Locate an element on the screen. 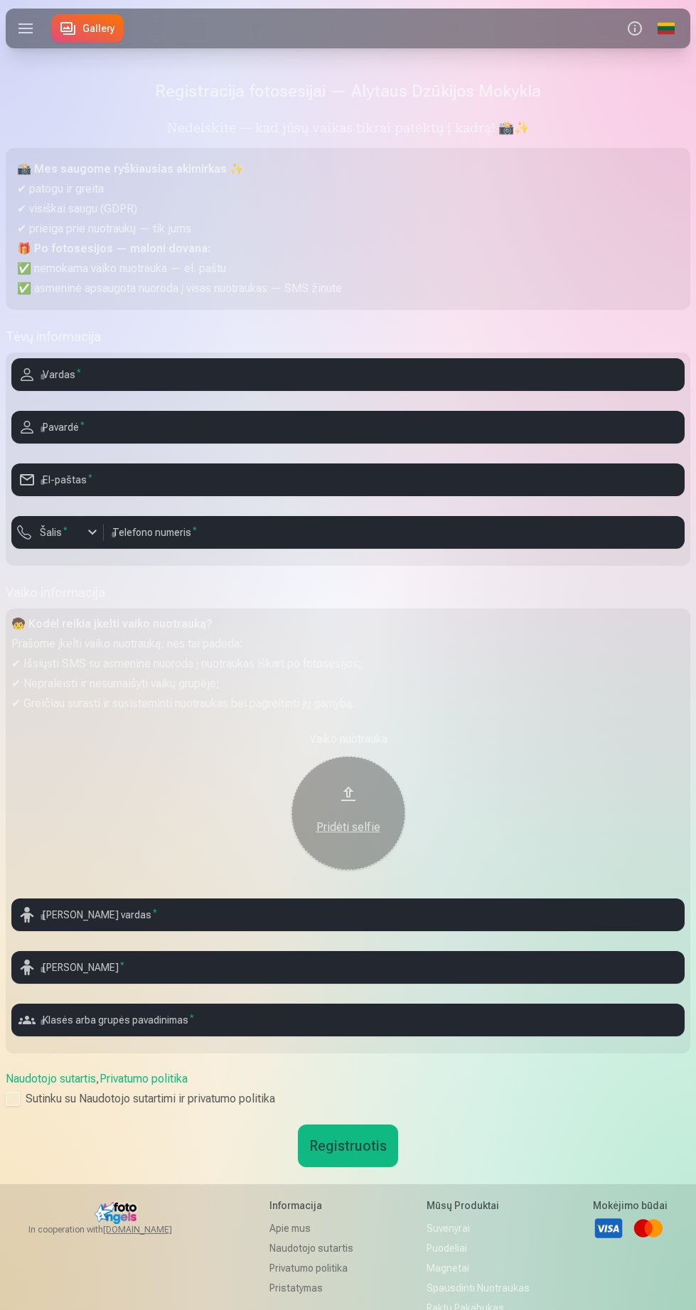  h5: Vaiko informacija is located at coordinates (347, 593).